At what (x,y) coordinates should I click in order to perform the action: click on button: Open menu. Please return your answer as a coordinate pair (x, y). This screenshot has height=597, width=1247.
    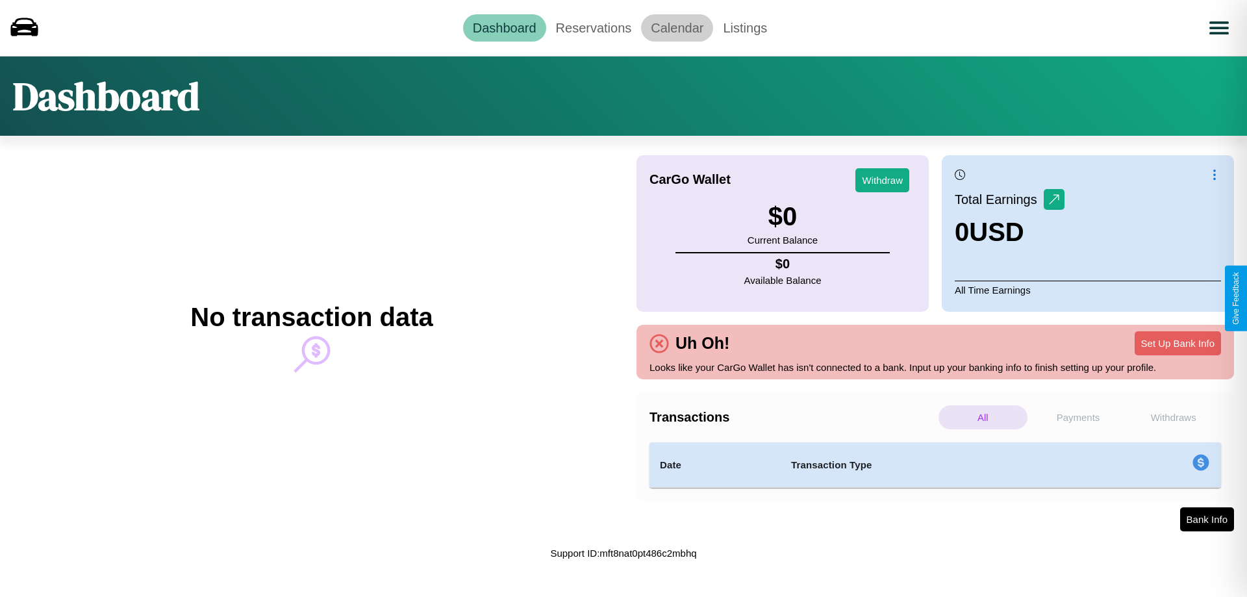
    Looking at the image, I should click on (1219, 28).